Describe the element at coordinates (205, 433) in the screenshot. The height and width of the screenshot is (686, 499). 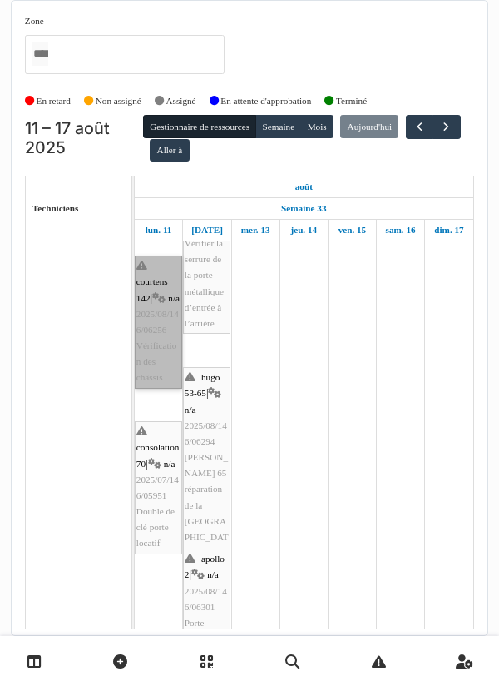
I see `span: 2025/08/146/06294` at that location.